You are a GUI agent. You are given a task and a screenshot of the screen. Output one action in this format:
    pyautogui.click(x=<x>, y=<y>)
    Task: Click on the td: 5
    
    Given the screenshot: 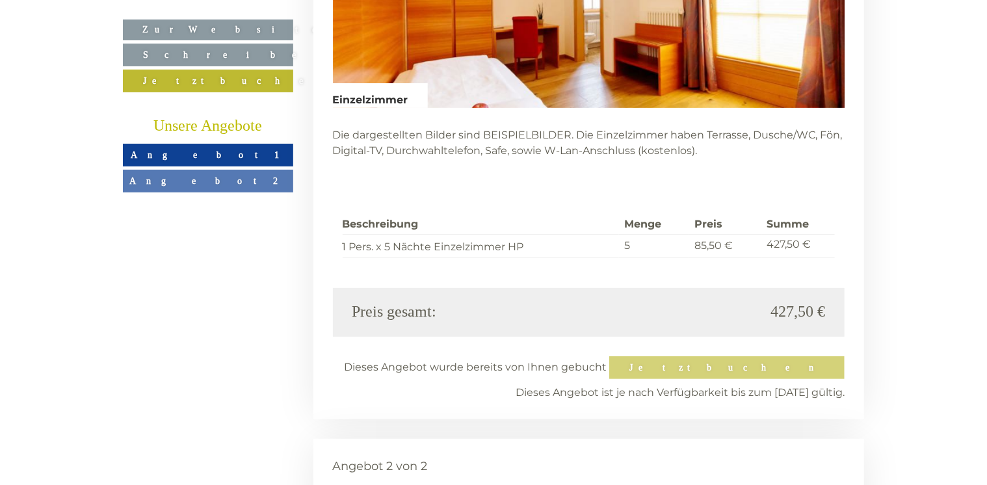 What is the action you would take?
    pyautogui.click(x=654, y=246)
    